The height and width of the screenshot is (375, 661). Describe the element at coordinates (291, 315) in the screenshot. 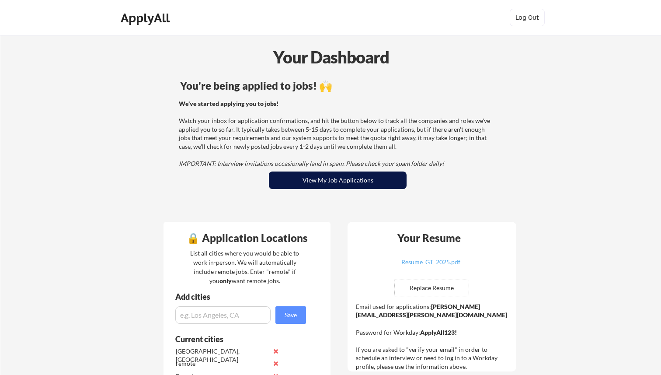

I see `button: Save` at that location.